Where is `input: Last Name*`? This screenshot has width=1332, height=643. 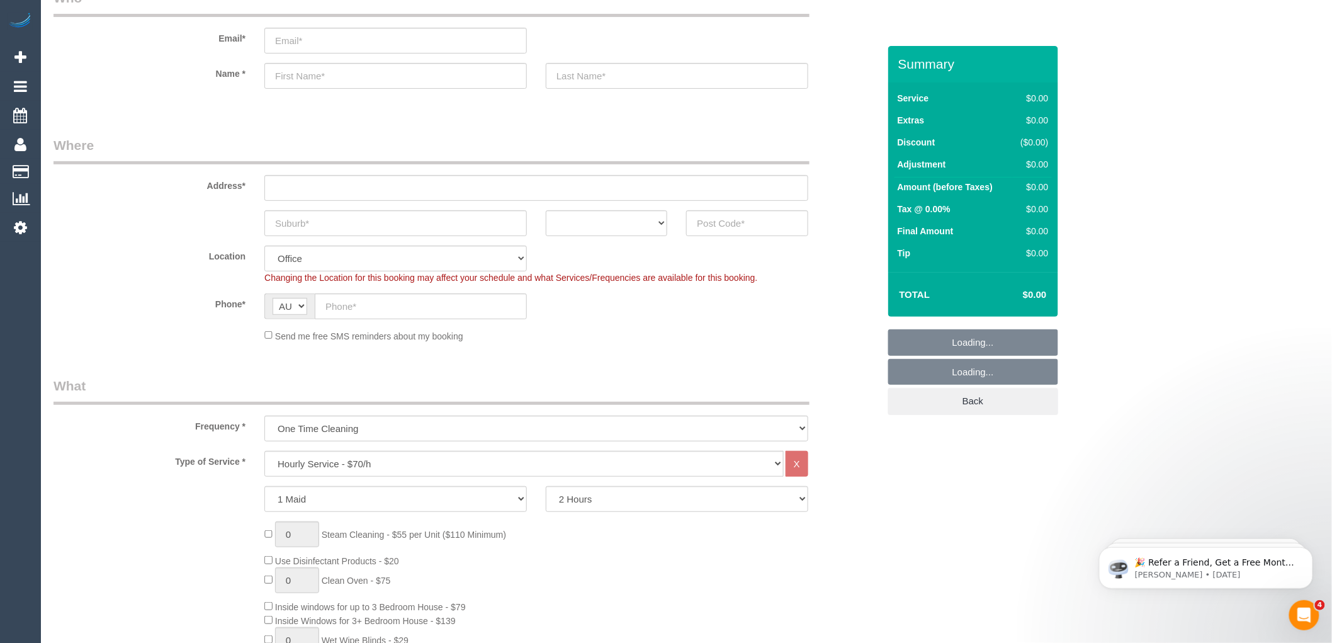 input: Last Name* is located at coordinates (677, 76).